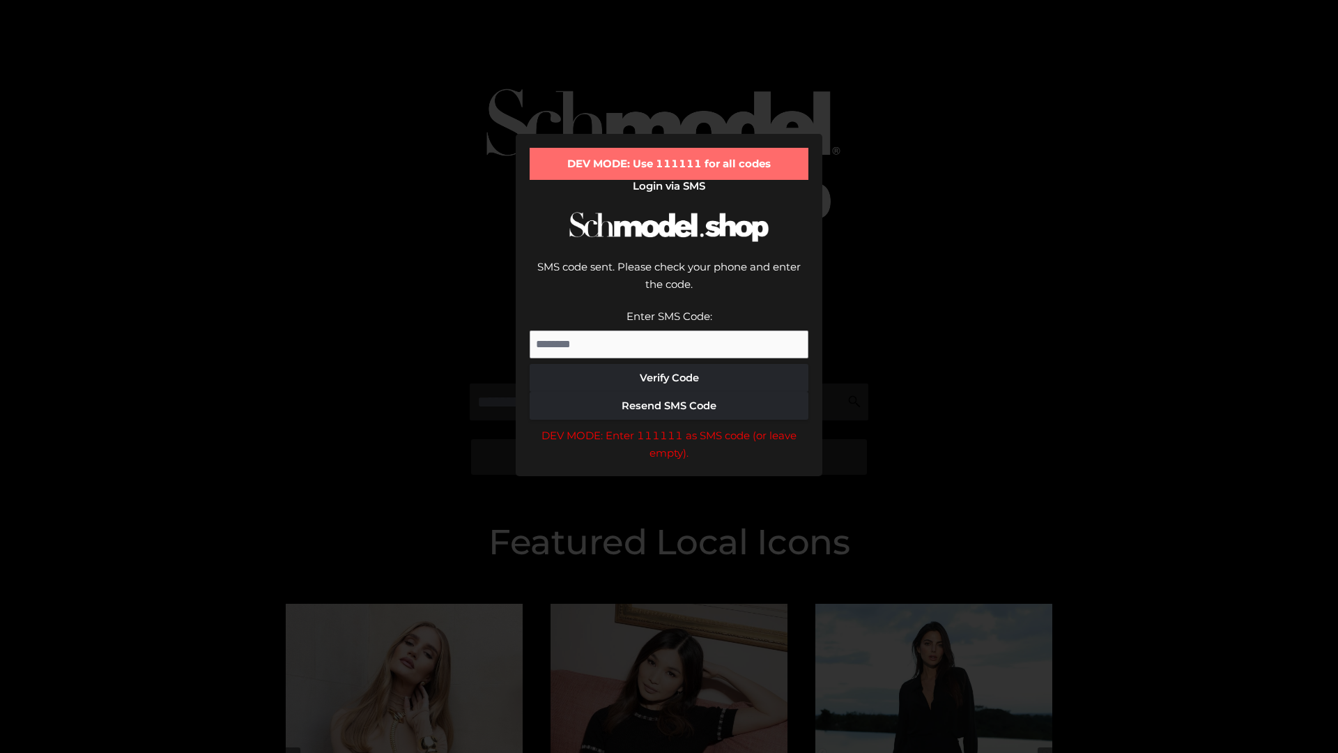 The height and width of the screenshot is (753, 1338). What do you see at coordinates (669, 316) in the screenshot?
I see `label: Enter SMS Code:` at bounding box center [669, 316].